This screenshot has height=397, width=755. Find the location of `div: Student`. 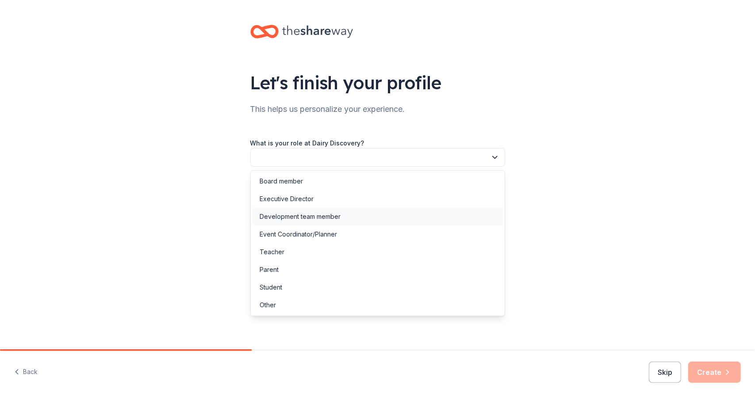

div: Student is located at coordinates (271, 288).